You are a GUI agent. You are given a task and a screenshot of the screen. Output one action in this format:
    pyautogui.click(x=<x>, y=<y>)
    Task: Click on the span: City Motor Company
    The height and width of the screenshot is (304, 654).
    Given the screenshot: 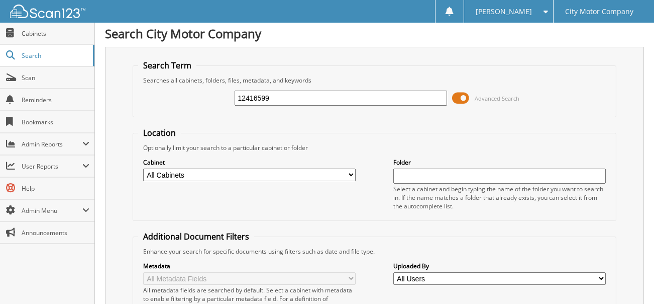 What is the action you would take?
    pyautogui.click(x=600, y=12)
    